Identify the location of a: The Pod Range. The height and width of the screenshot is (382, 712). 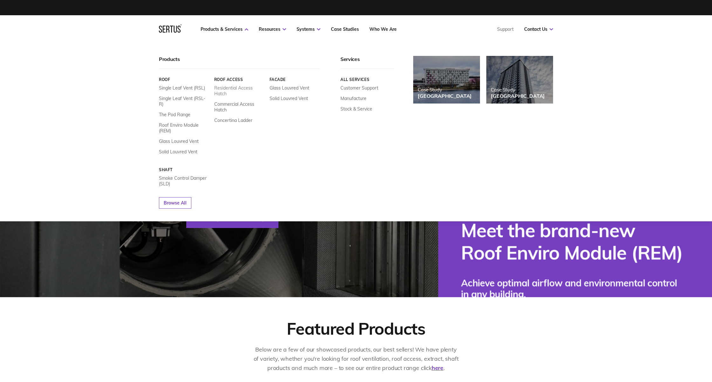
(174, 115).